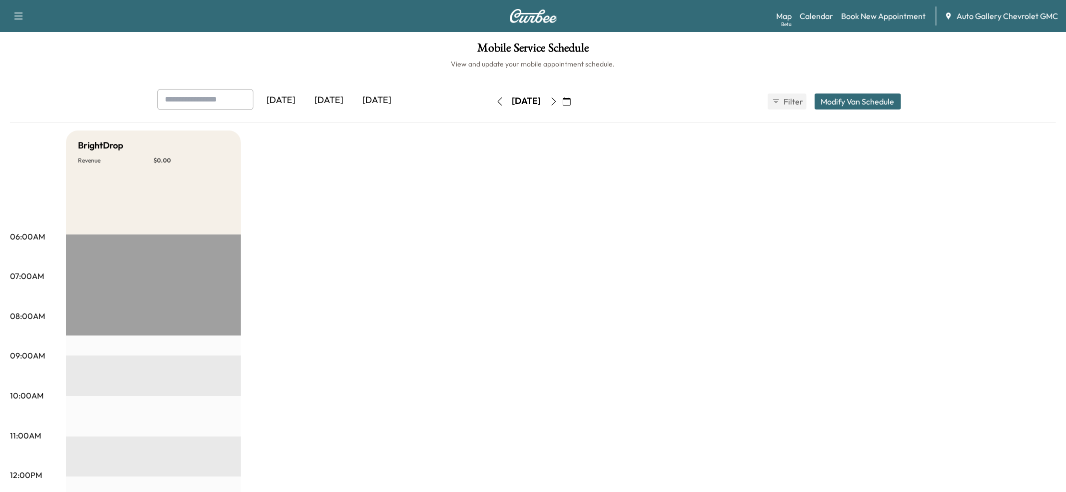  I want to click on p: Revenue, so click(115, 160).